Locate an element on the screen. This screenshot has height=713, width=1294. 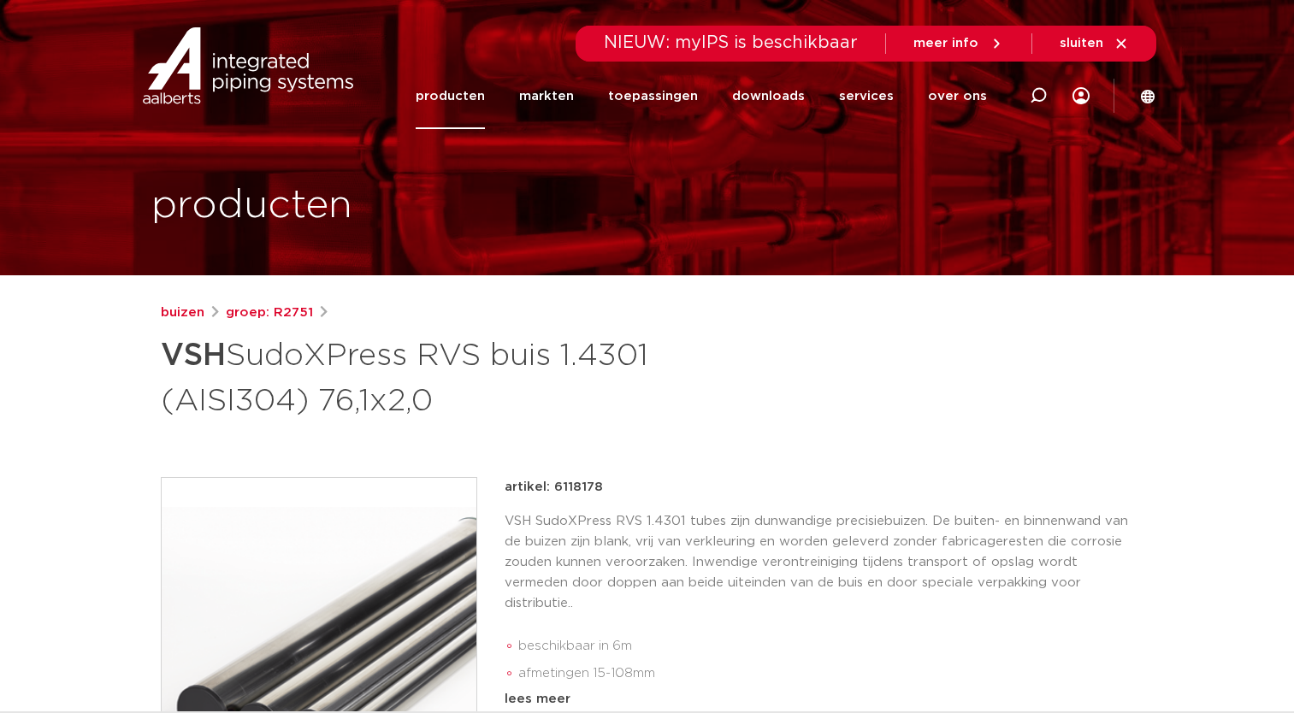
a: downloads is located at coordinates (768, 96).